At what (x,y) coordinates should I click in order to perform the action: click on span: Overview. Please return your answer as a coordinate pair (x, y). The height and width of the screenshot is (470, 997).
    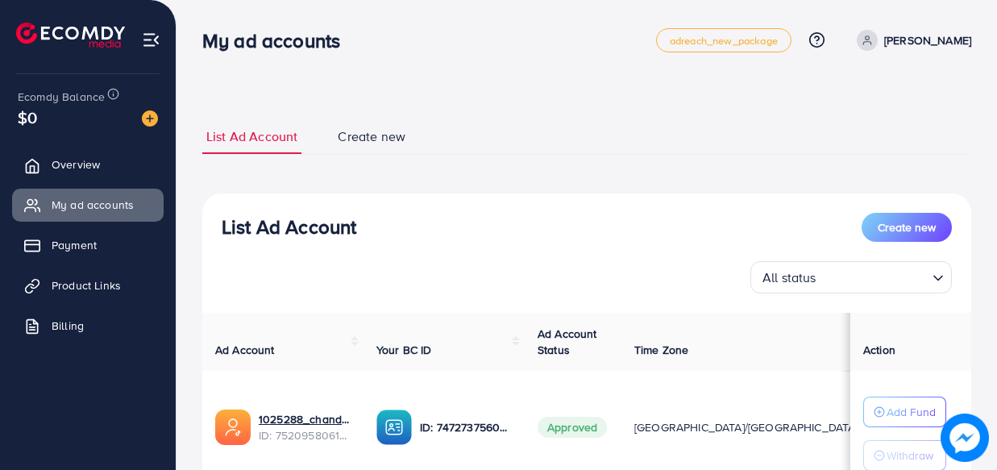
    Looking at the image, I should click on (76, 164).